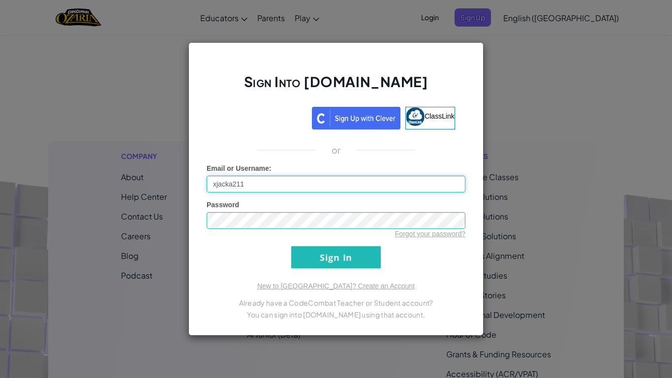 The width and height of the screenshot is (672, 378). I want to click on p: or, so click(336, 150).